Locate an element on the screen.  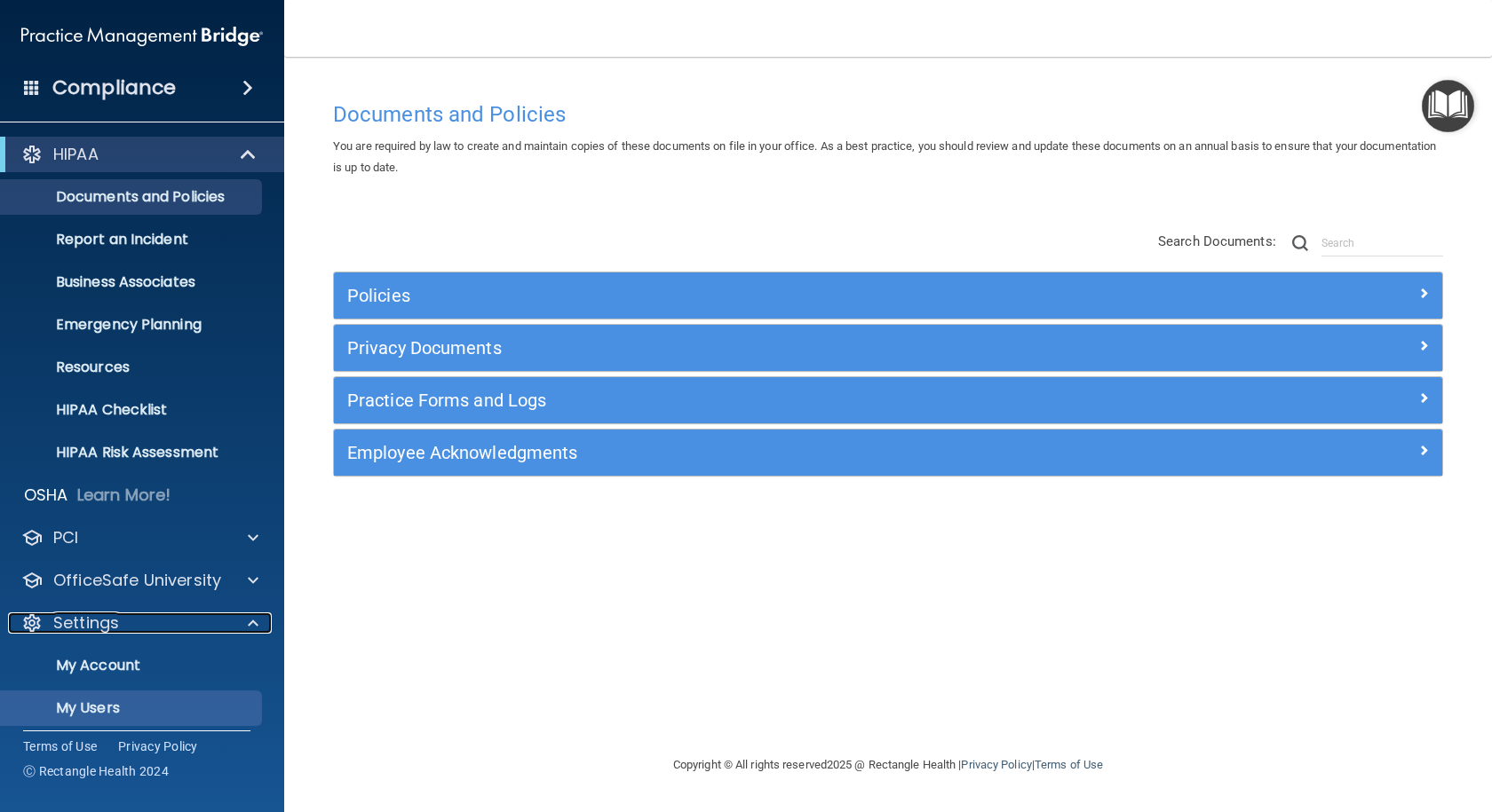
a: Privacy Documents is located at coordinates (888, 348).